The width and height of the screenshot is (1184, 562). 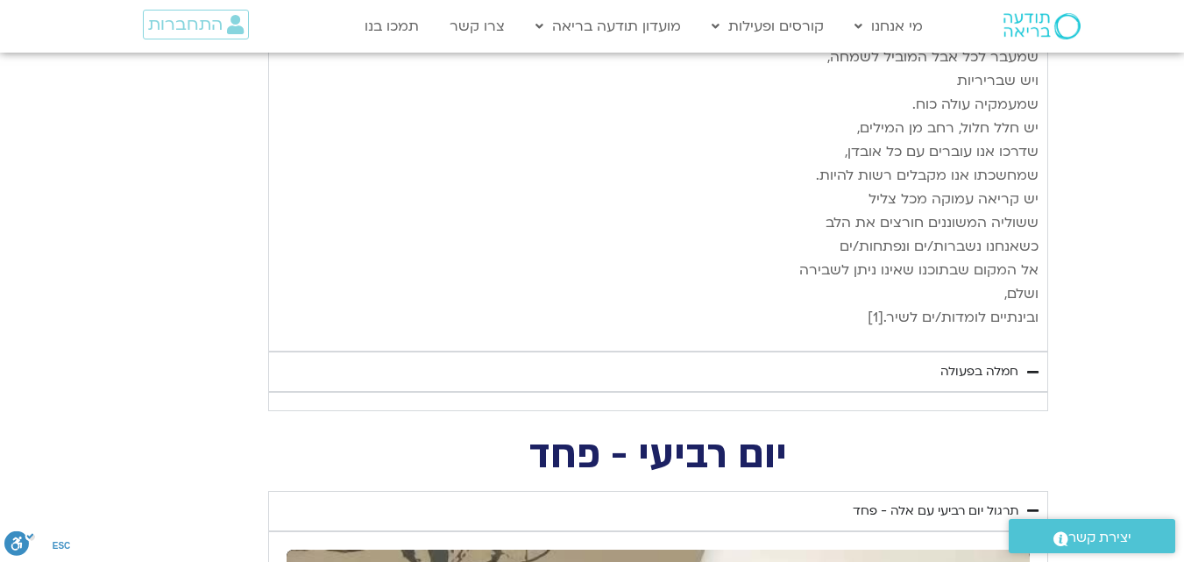 I want to click on span: יצירת קשר, so click(x=1100, y=537).